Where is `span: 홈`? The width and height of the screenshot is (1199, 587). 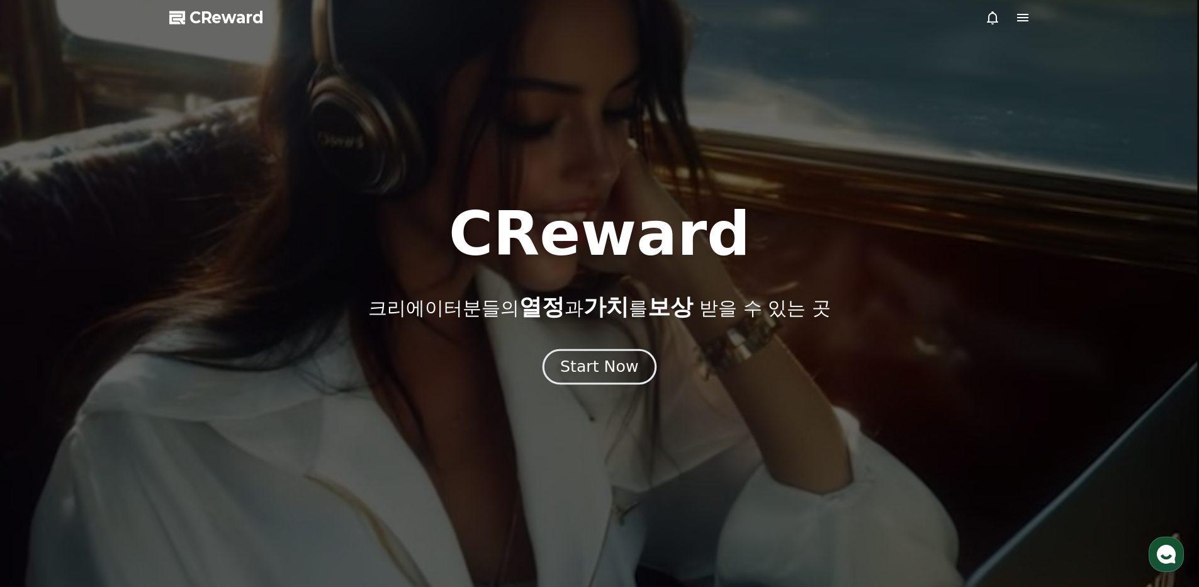
span: 홈 is located at coordinates (43, 423).